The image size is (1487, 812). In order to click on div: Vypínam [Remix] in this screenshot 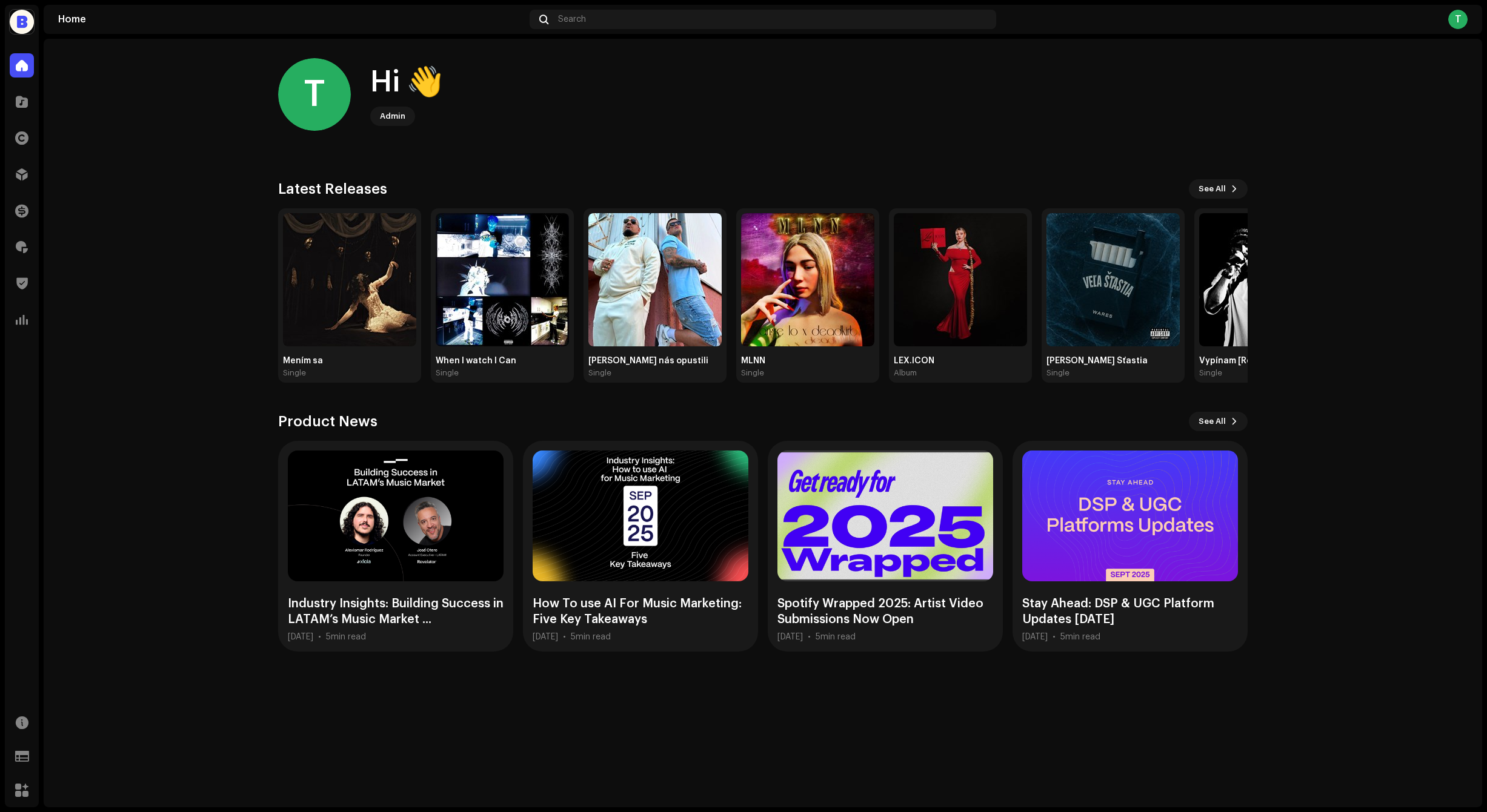, I will do `click(1266, 361)`.